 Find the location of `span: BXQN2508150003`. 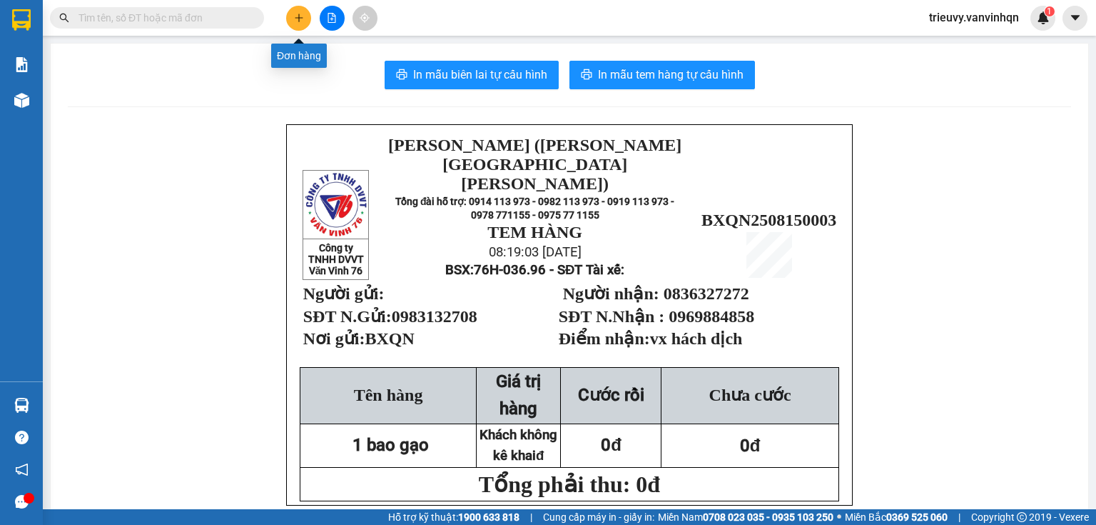

span: BXQN2508150003 is located at coordinates (769, 220).